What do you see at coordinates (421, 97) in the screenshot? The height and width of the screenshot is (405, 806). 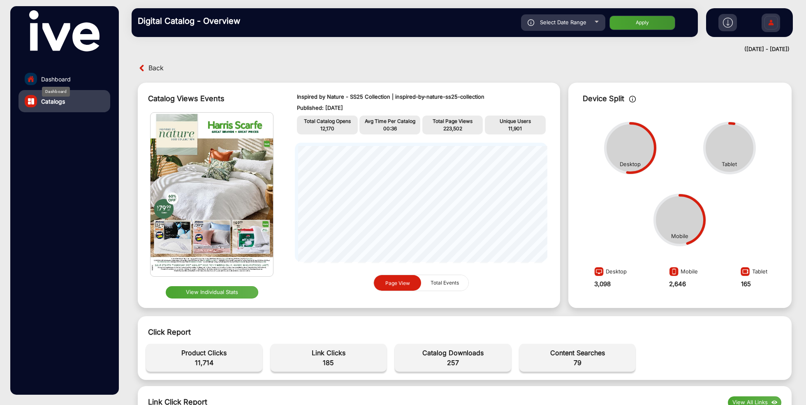 I see `p: Inspired by Nature - SS25 Collection | inspired-by-nature-ss25-collection` at bounding box center [421, 97].